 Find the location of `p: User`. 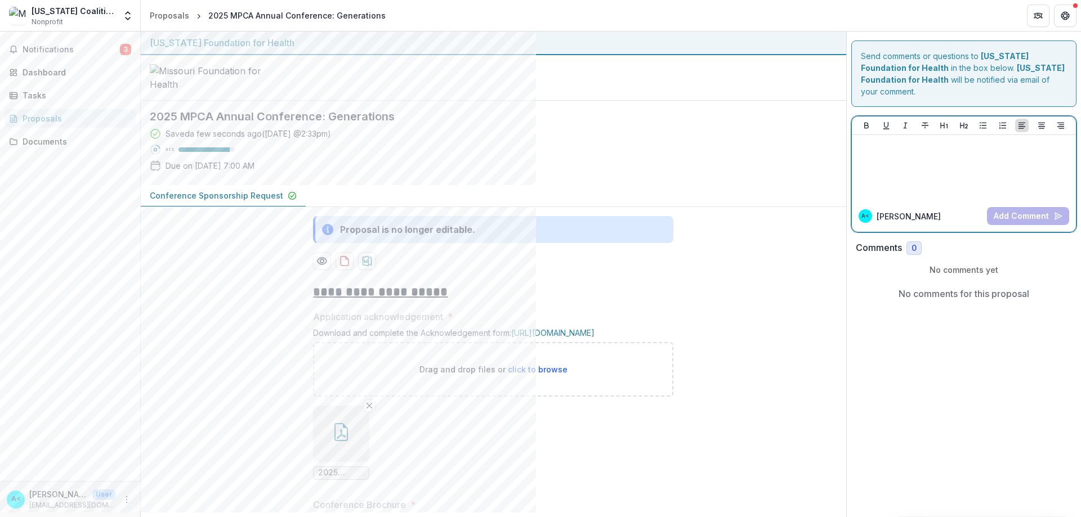

p: User is located at coordinates (104, 495).